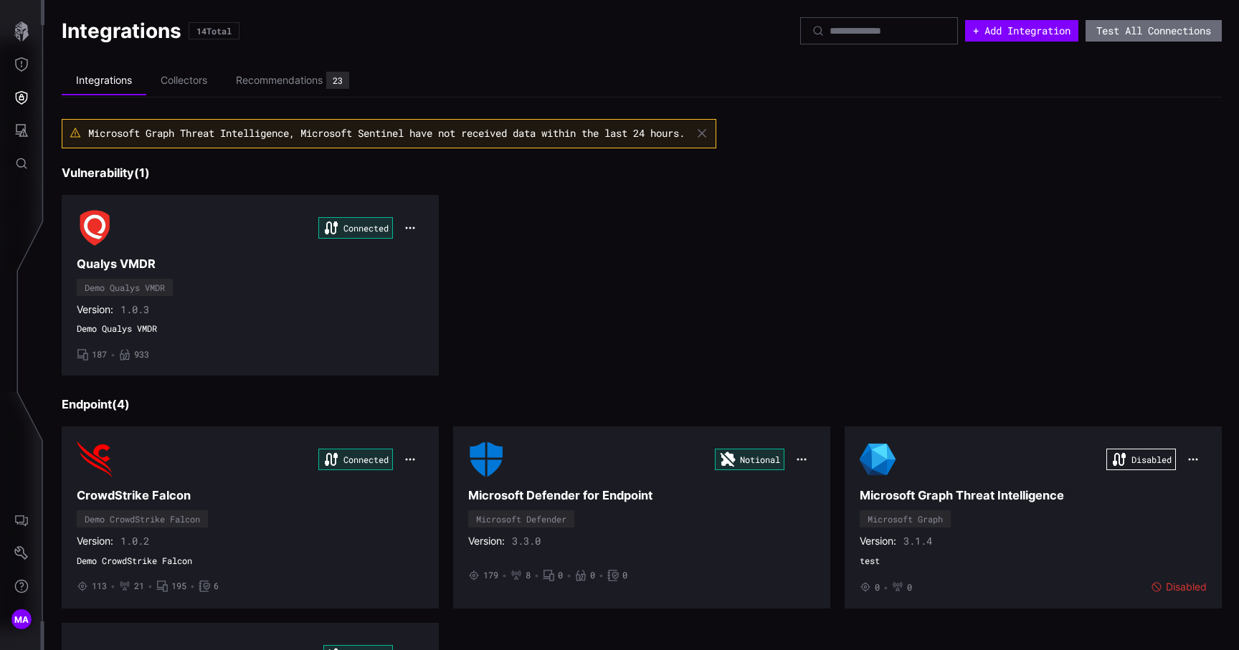 The image size is (1239, 650). What do you see at coordinates (905, 519) in the screenshot?
I see `div: Microsoft Graph` at bounding box center [905, 519].